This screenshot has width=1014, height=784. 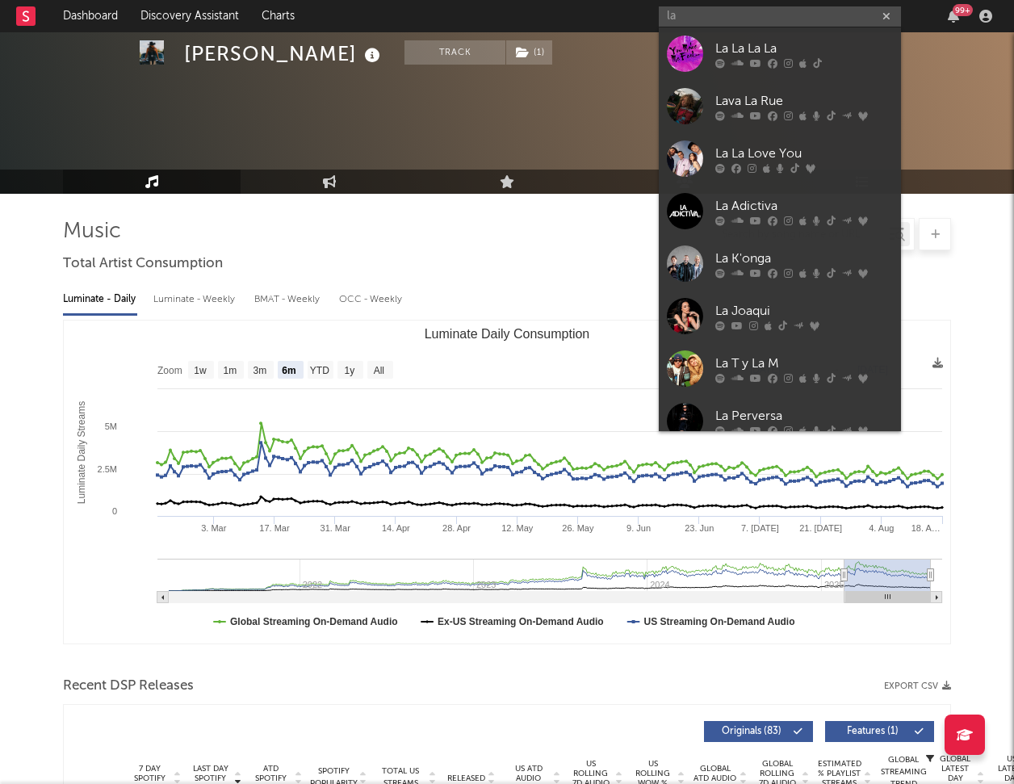 What do you see at coordinates (804, 363) in the screenshot?
I see `div: La T y La M` at bounding box center [804, 363].